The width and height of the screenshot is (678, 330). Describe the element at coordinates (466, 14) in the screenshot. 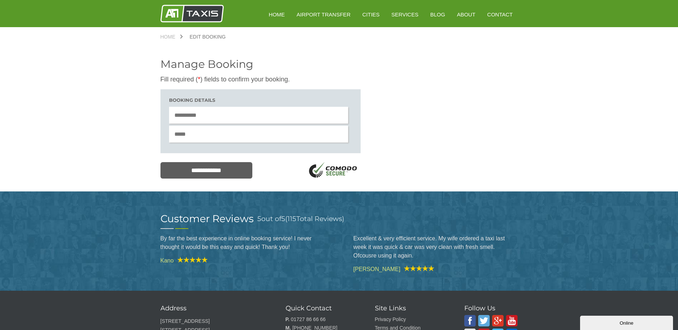

I see `a: About` at that location.